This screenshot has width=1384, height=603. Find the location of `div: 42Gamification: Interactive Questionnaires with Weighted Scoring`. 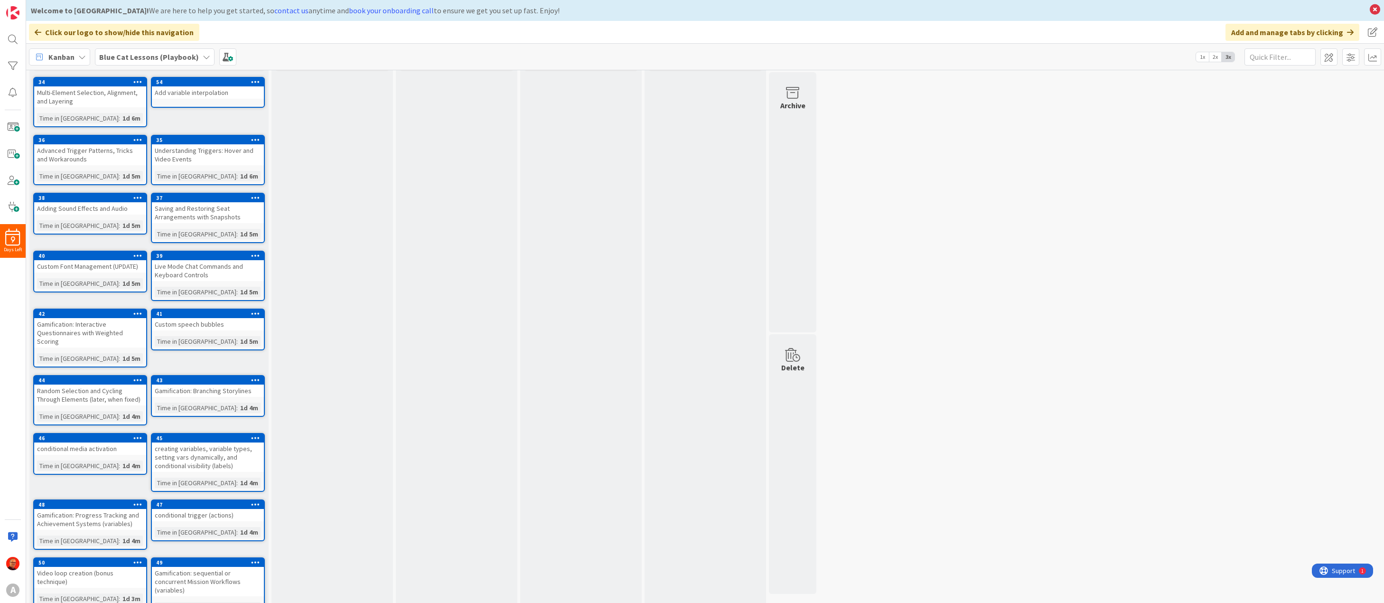

div: 42Gamification: Interactive Questionnaires with Weighted Scoring is located at coordinates (90, 328).